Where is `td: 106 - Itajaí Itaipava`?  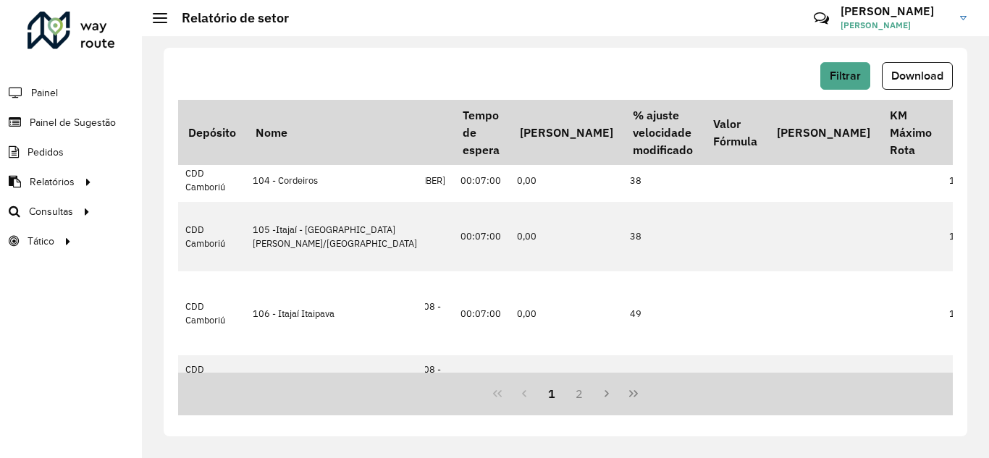
td: 106 - Itajaí Itaipava is located at coordinates (335, 313).